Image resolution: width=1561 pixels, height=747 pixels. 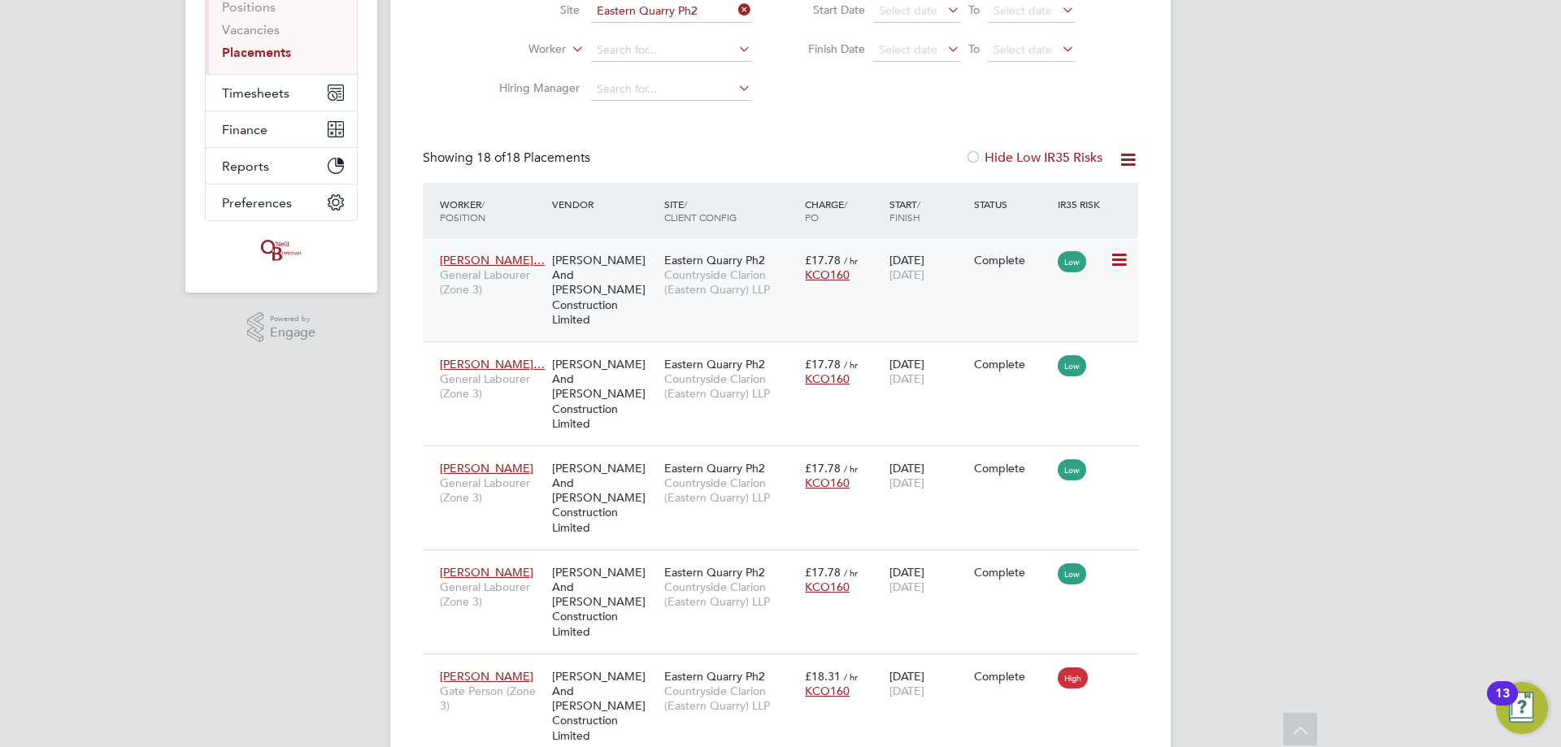 What do you see at coordinates (245, 129) in the screenshot?
I see `span: Finance` at bounding box center [245, 129].